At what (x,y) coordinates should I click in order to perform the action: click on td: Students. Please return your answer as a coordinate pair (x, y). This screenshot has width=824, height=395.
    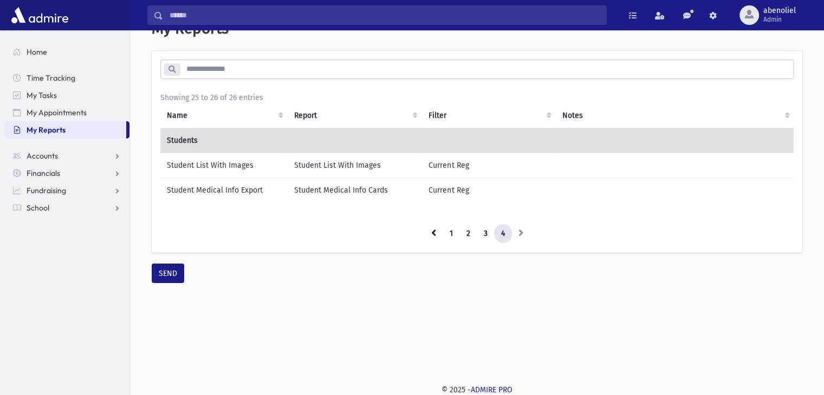
    Looking at the image, I should click on (477, 140).